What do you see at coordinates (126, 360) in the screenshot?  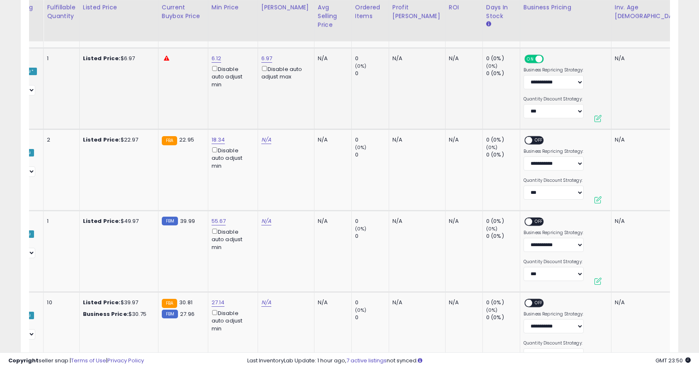 I see `a: Privacy Policy` at bounding box center [126, 360].